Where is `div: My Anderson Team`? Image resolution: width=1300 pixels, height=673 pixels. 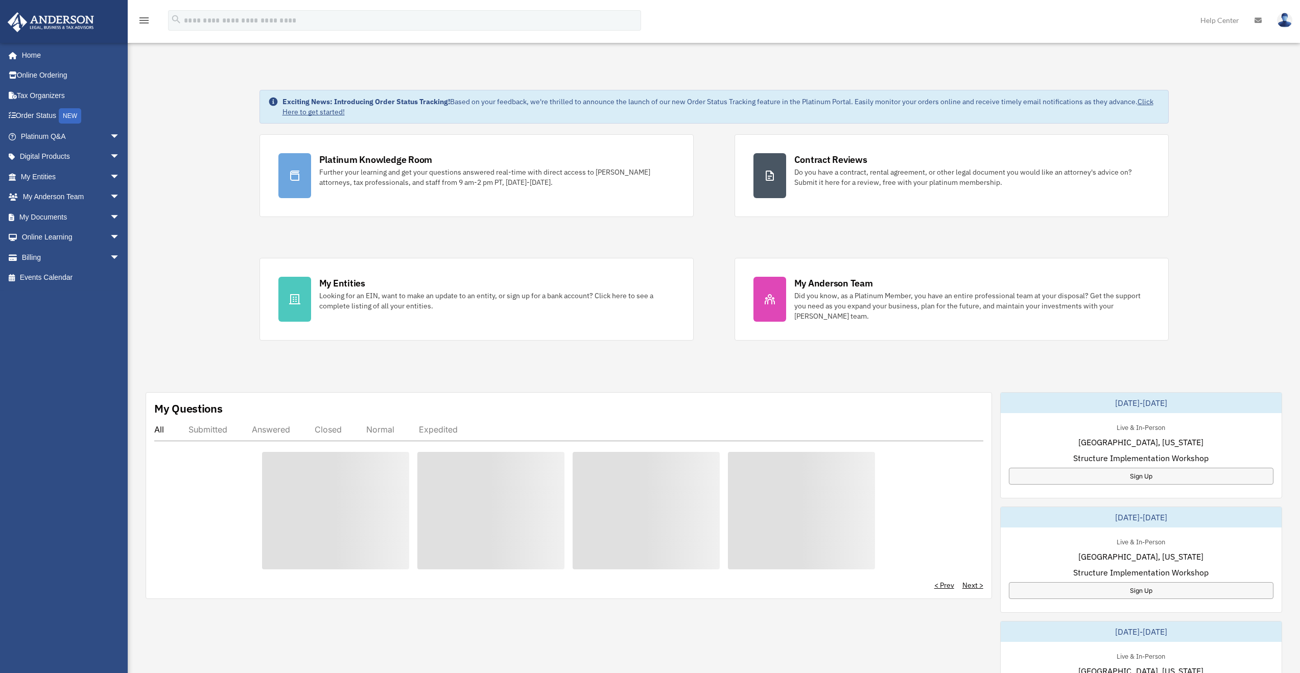
div: My Anderson Team is located at coordinates (834, 283).